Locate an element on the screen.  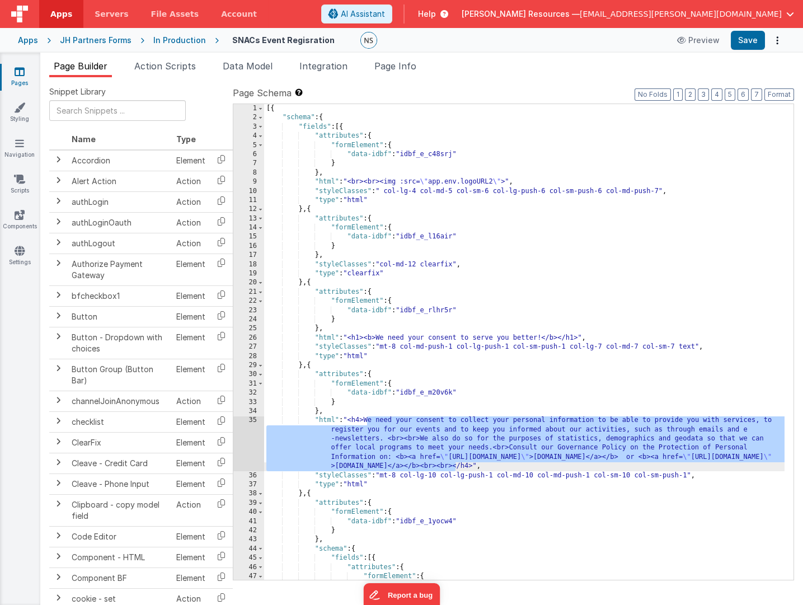
div: 30 is located at coordinates (248, 374).